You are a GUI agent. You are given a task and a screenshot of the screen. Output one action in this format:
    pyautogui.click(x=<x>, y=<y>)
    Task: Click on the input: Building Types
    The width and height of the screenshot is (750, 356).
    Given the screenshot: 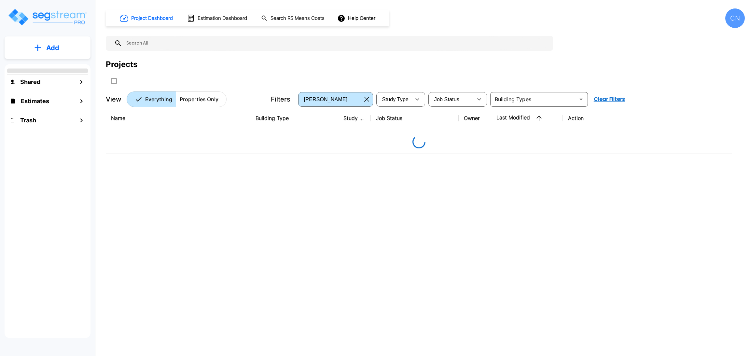 What is the action you would take?
    pyautogui.click(x=534, y=99)
    